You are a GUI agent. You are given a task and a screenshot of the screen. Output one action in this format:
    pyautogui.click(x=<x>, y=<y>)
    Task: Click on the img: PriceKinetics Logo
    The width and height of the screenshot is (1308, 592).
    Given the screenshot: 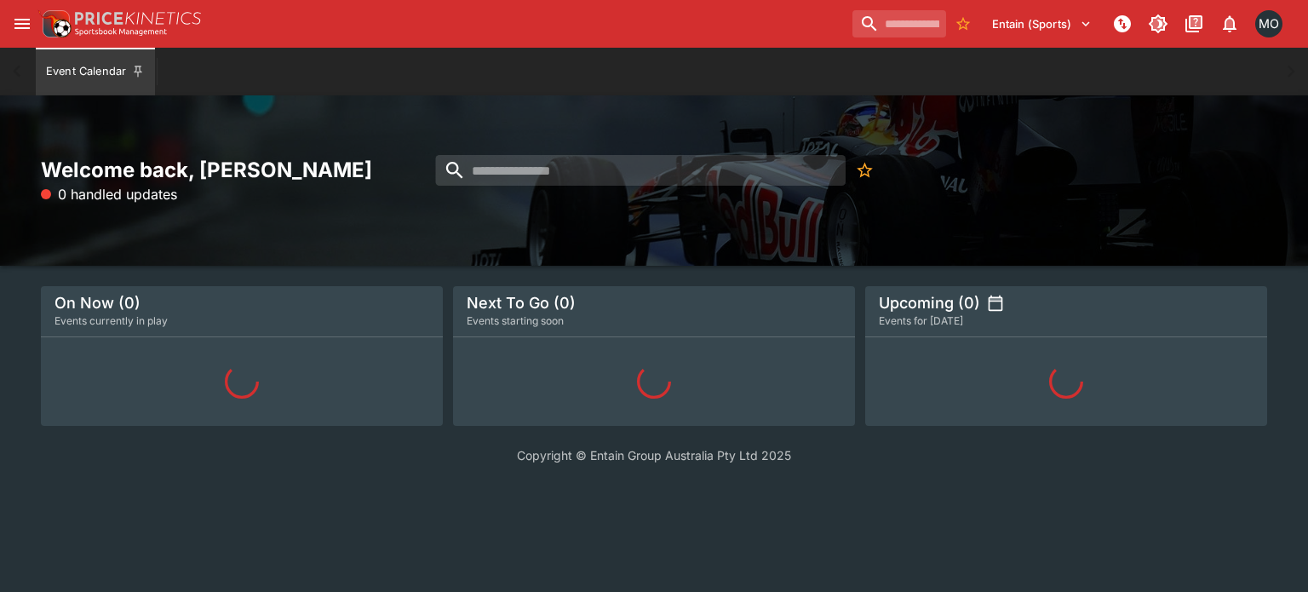 What is the action you would take?
    pyautogui.click(x=54, y=24)
    